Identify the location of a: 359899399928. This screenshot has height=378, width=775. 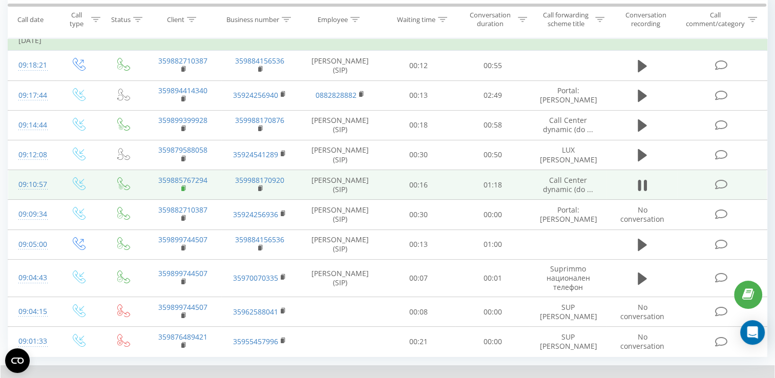
(183, 120).